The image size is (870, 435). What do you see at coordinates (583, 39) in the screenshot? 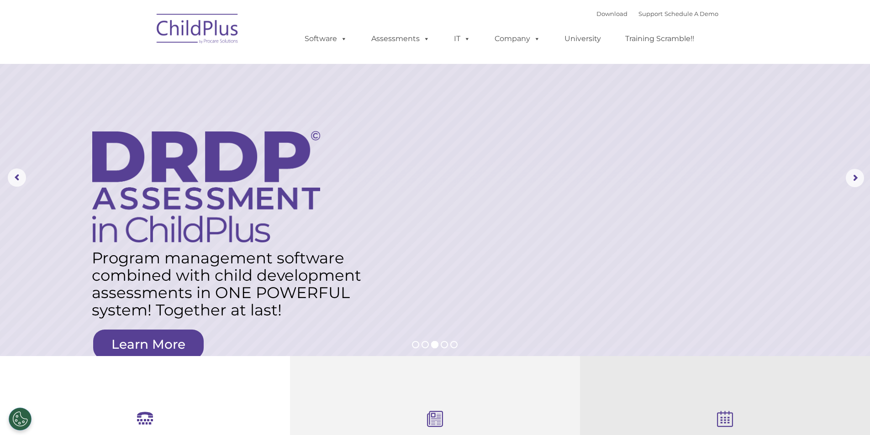
I see `a: University` at bounding box center [583, 39].